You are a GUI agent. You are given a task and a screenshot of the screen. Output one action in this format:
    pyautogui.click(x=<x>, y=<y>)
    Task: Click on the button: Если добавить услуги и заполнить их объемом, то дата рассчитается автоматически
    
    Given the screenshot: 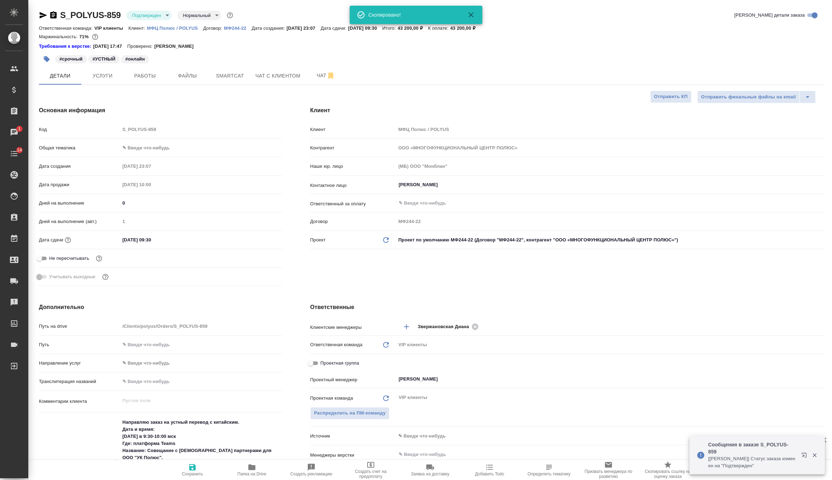 What is the action you would take?
    pyautogui.click(x=68, y=240)
    